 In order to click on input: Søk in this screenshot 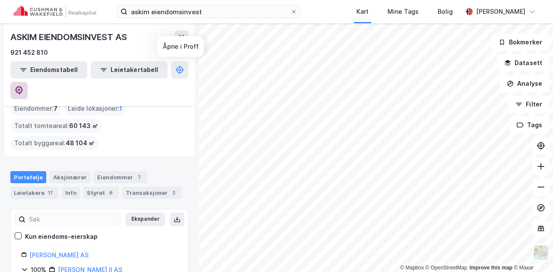, I will do `click(73, 220)`.